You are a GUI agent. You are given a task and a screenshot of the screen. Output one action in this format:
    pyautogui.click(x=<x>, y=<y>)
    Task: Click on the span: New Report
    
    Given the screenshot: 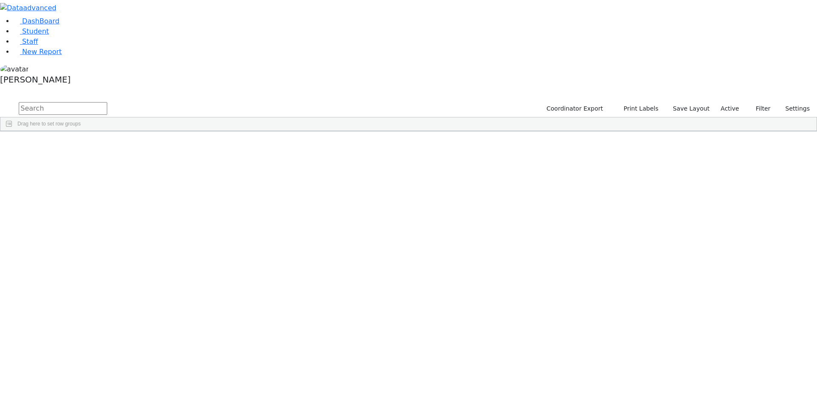 What is the action you would take?
    pyautogui.click(x=42, y=51)
    